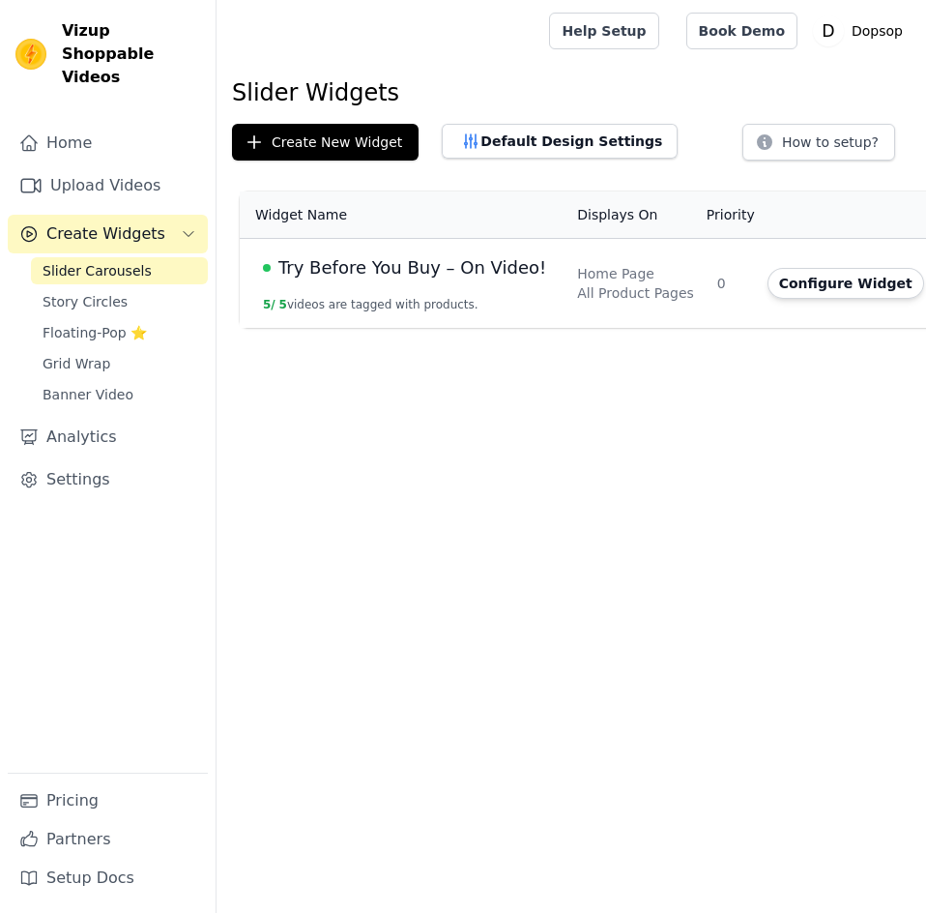  What do you see at coordinates (603, 31) in the screenshot?
I see `a: Help Setup` at bounding box center [603, 31].